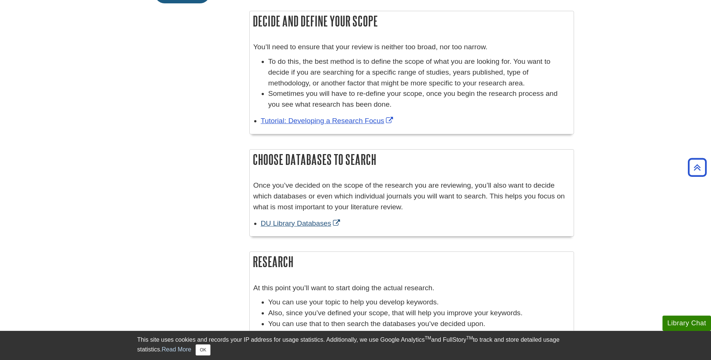  I want to click on li: Sometimes you will have to re-define your scope, once you begin the research process and you see ..., so click(419, 99).